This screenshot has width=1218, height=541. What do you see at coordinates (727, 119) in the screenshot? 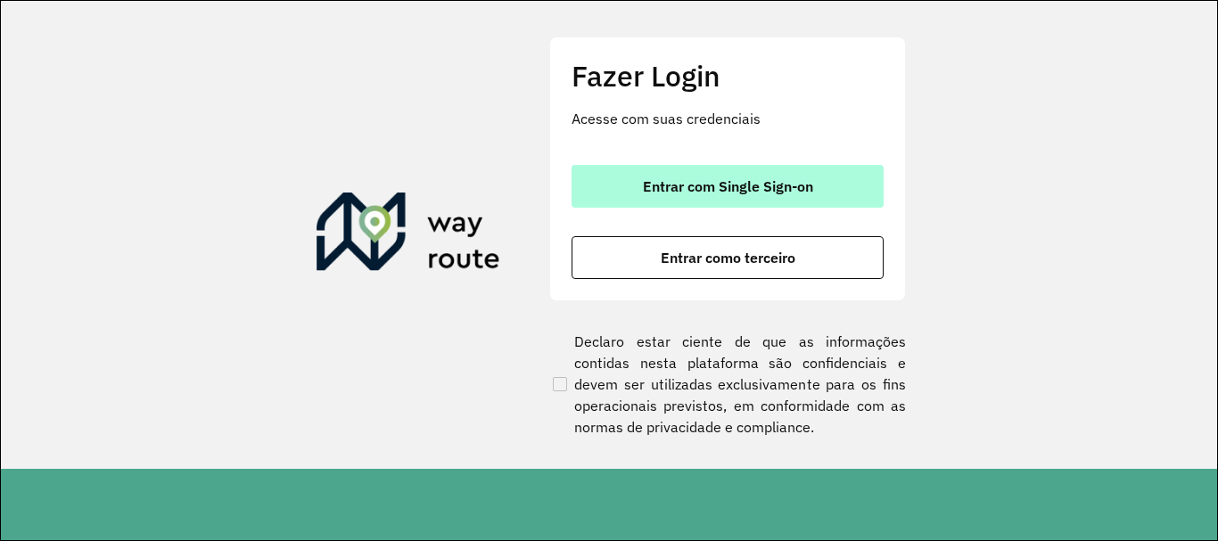
I see `p: Acesse com suas credenciais` at bounding box center [727, 119].